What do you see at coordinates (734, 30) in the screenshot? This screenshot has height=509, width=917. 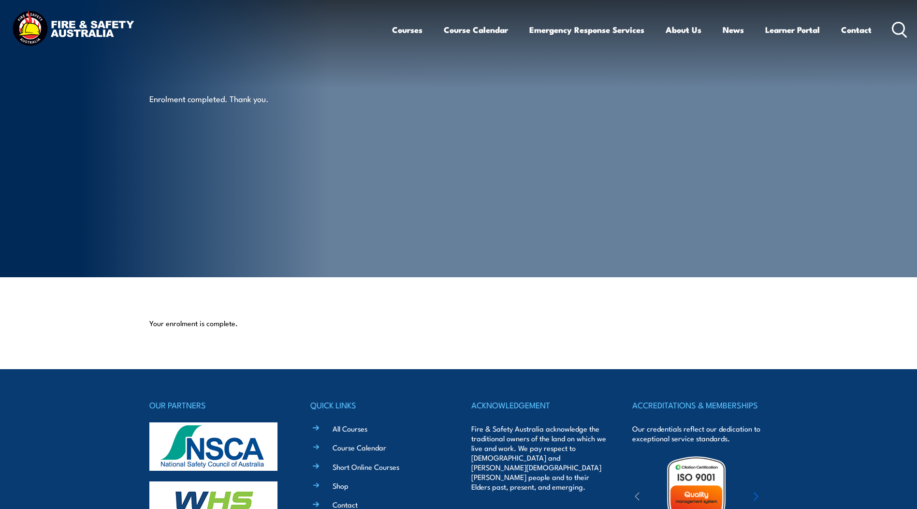 I see `a: News` at bounding box center [734, 30].